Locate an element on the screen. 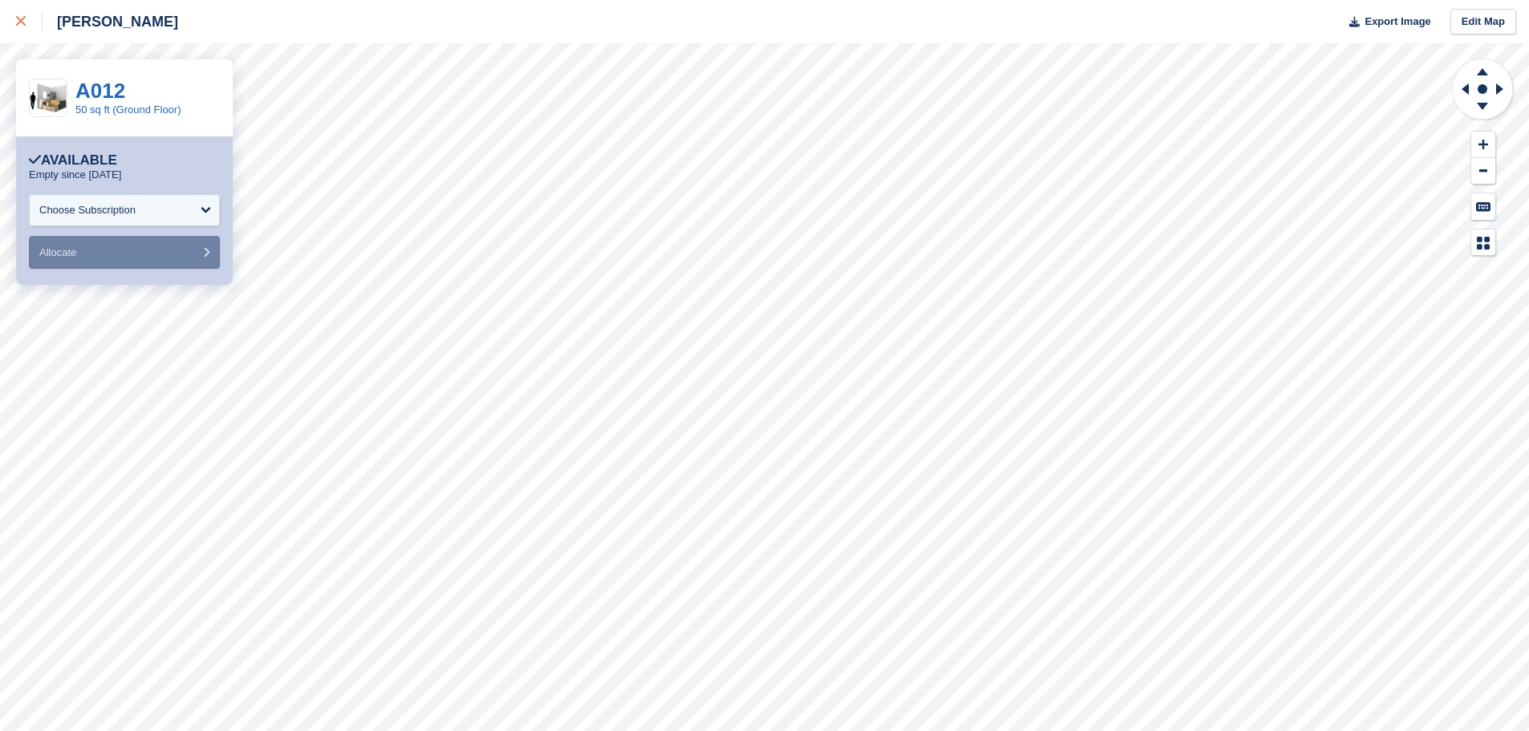 The image size is (1529, 731). div: Choose Subscription is located at coordinates (87, 210).